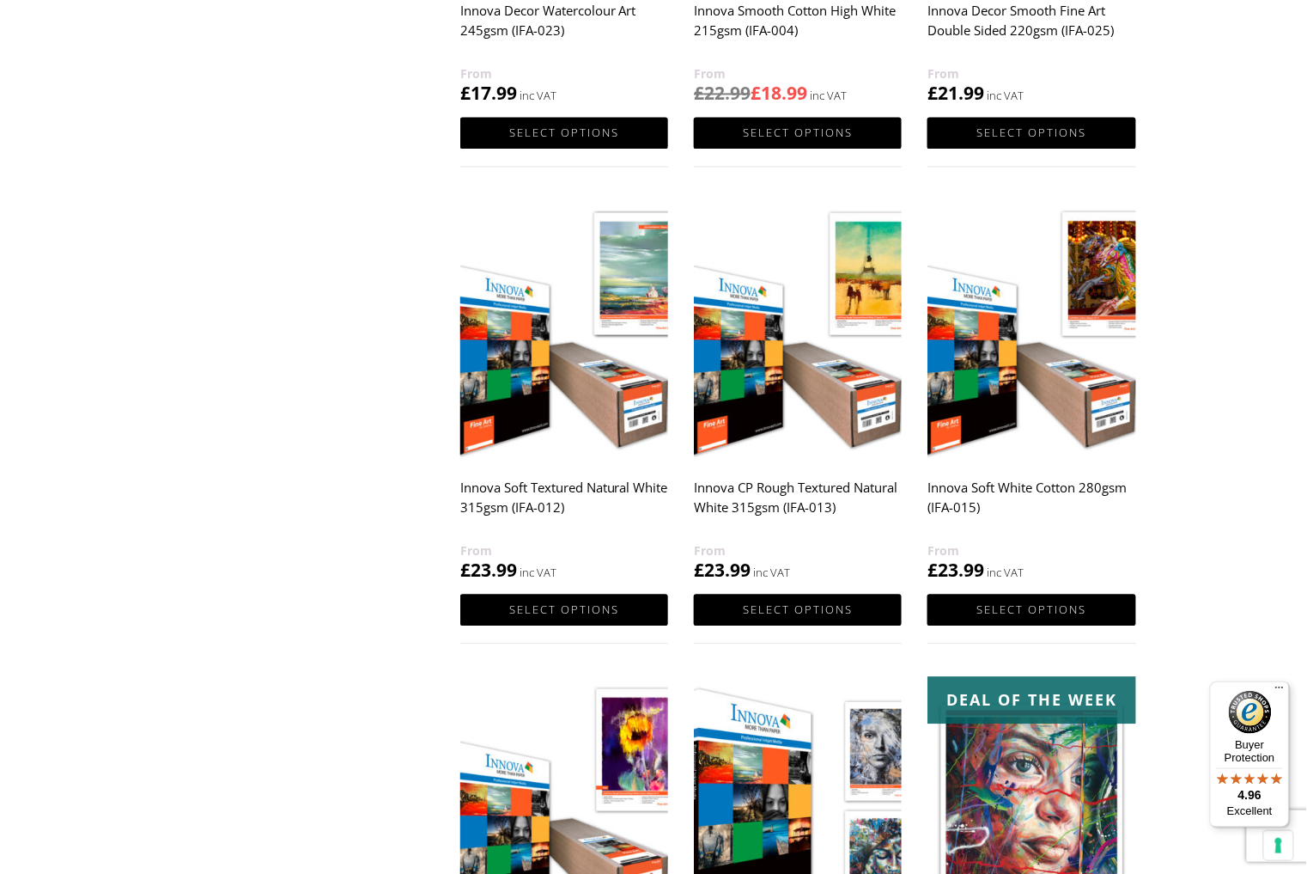 This screenshot has height=874, width=1307. Describe the element at coordinates (564, 391) in the screenshot. I see `a: Innova Soft Textured Natural White 315gsm (IFA-012) £23.99` at that location.